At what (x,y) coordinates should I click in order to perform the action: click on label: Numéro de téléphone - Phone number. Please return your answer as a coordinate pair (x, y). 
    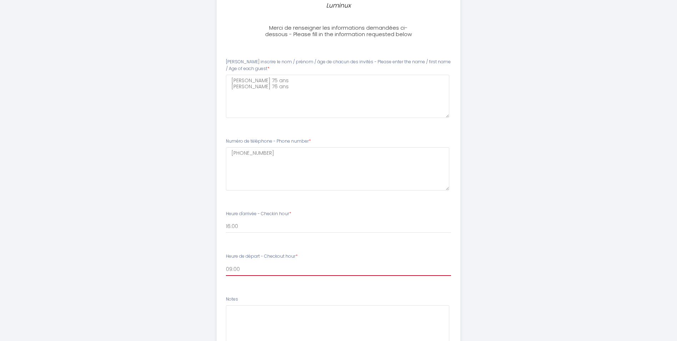
    Looking at the image, I should click on (268, 141).